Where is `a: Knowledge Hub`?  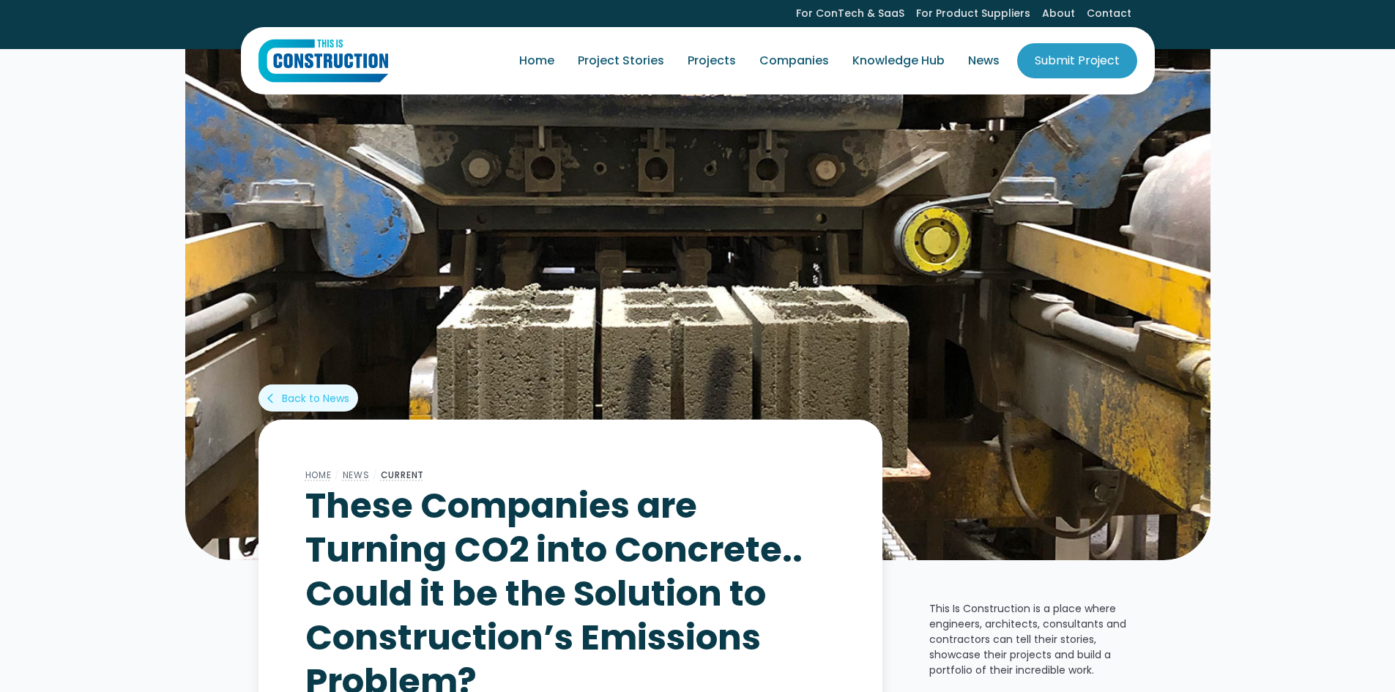 a: Knowledge Hub is located at coordinates (898, 61).